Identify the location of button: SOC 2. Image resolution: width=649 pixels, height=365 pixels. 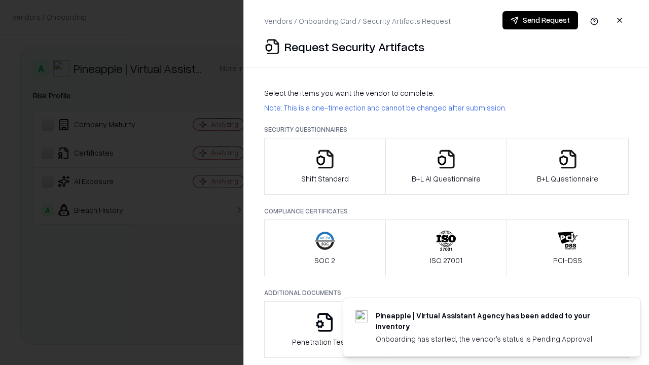
(325, 248).